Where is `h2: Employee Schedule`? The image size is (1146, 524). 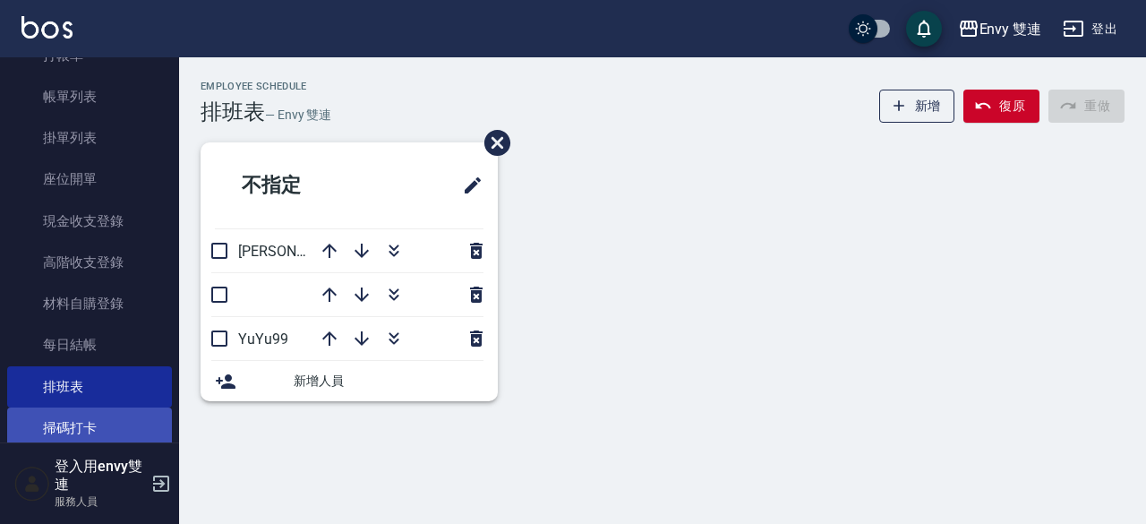
h2: Employee Schedule is located at coordinates (266, 86).